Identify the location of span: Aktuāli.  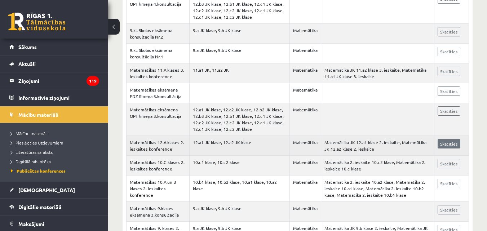
(27, 64).